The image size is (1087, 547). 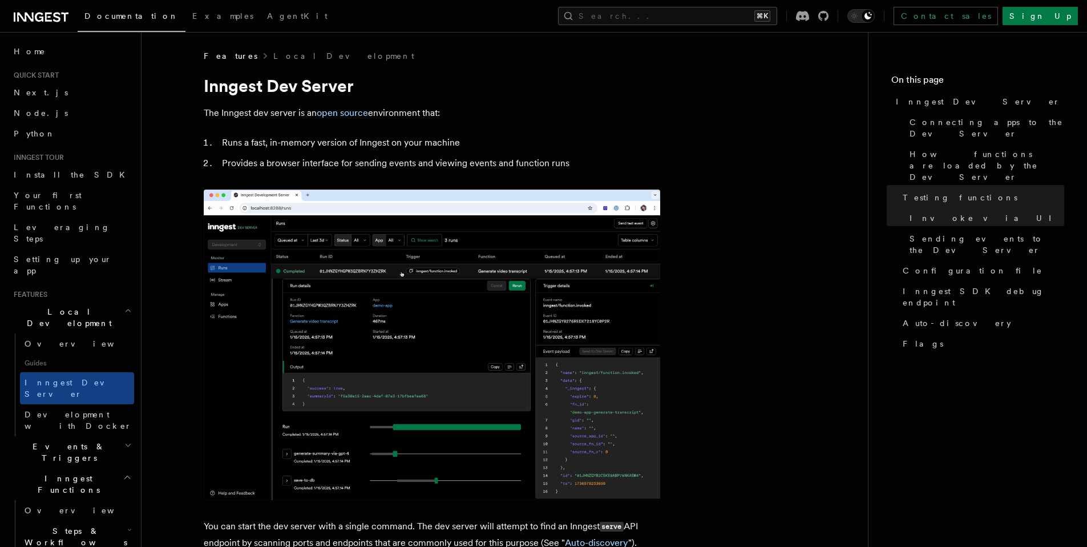 I want to click on div: Local Development, so click(x=71, y=385).